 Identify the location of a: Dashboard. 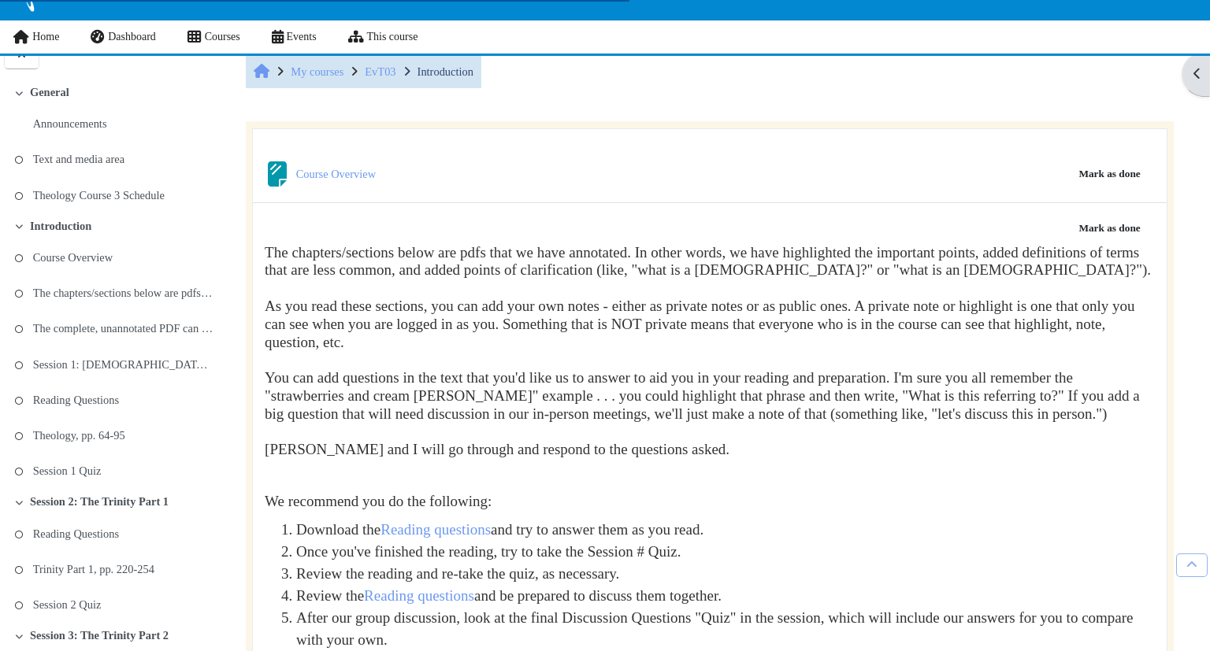
(123, 37).